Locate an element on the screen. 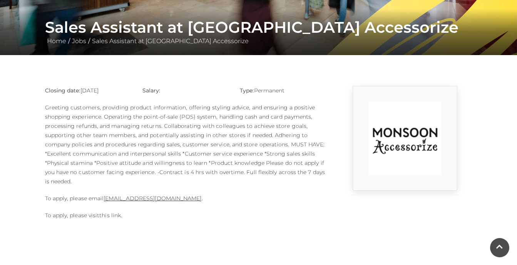 The width and height of the screenshot is (517, 265). p: To apply, please email . is located at coordinates (185, 198).